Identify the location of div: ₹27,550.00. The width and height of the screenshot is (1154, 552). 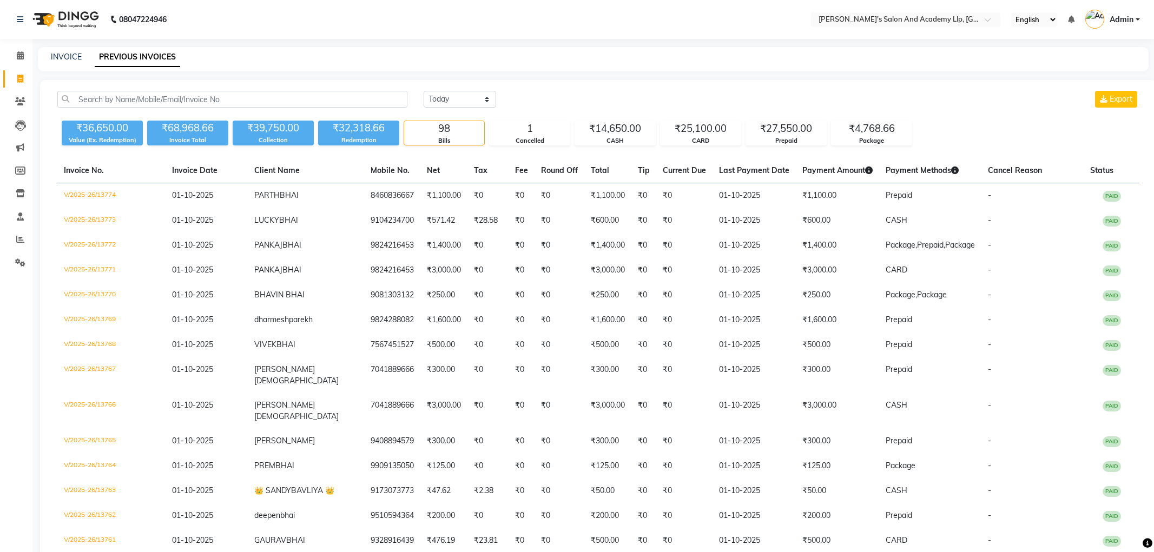
(786, 129).